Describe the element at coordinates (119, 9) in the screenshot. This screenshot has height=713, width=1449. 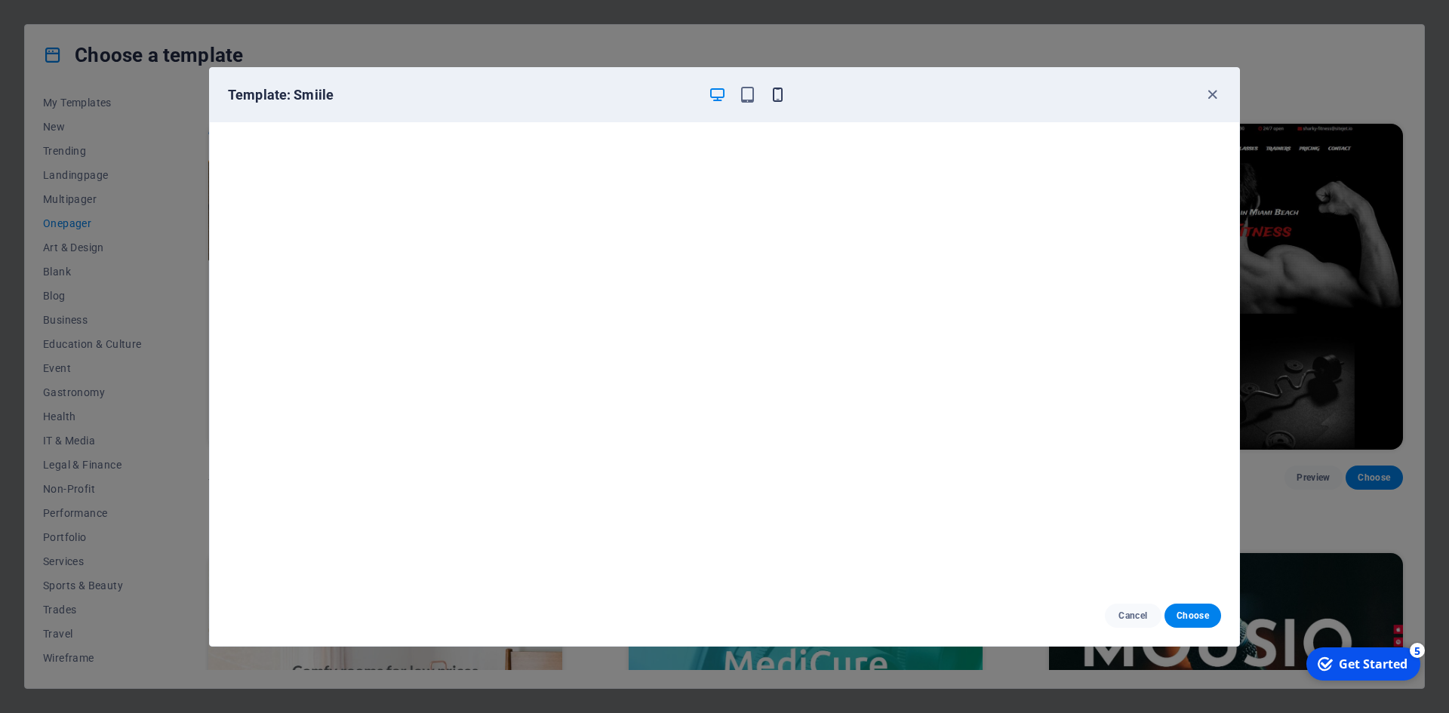
I see `div: 5` at that location.